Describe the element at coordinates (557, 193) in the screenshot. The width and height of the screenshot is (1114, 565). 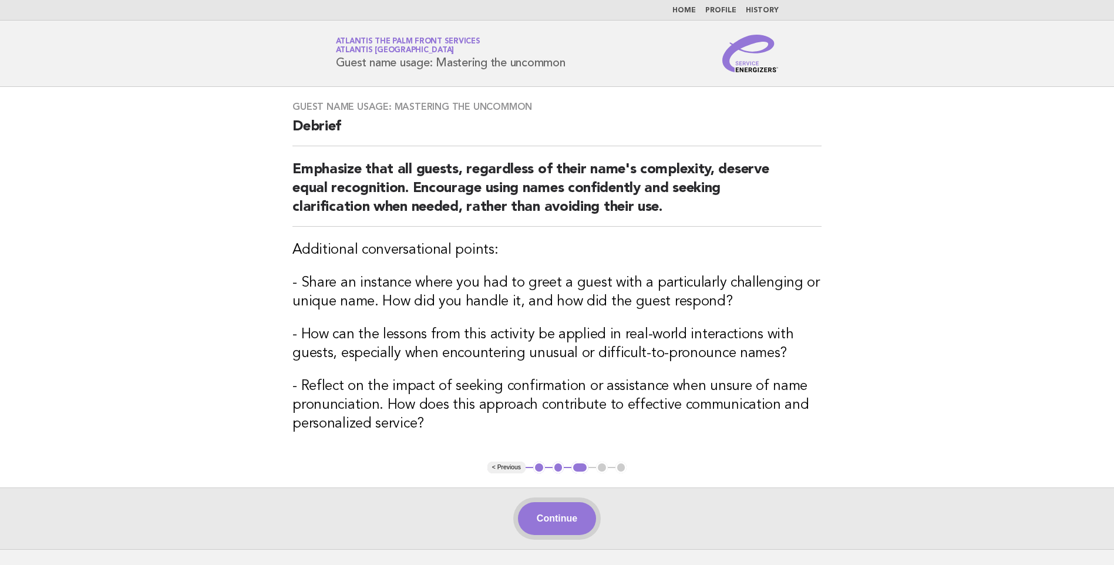
I see `h2: Emphasize that all guests, regardless of their name's complexity, deserve equal recognition. Enco...` at that location.